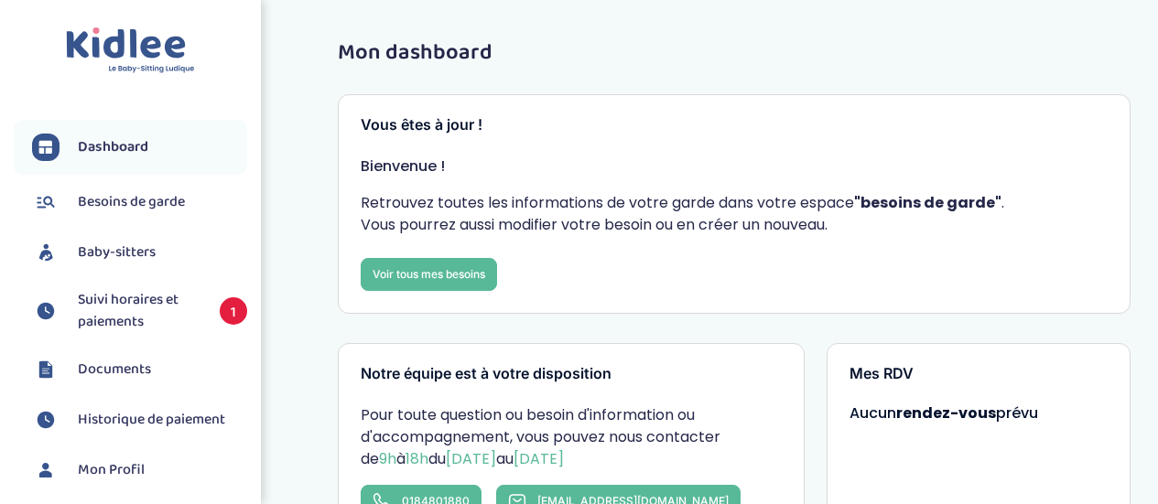 The image size is (1158, 504). I want to click on a: Voir tous mes besoins, so click(428, 275).